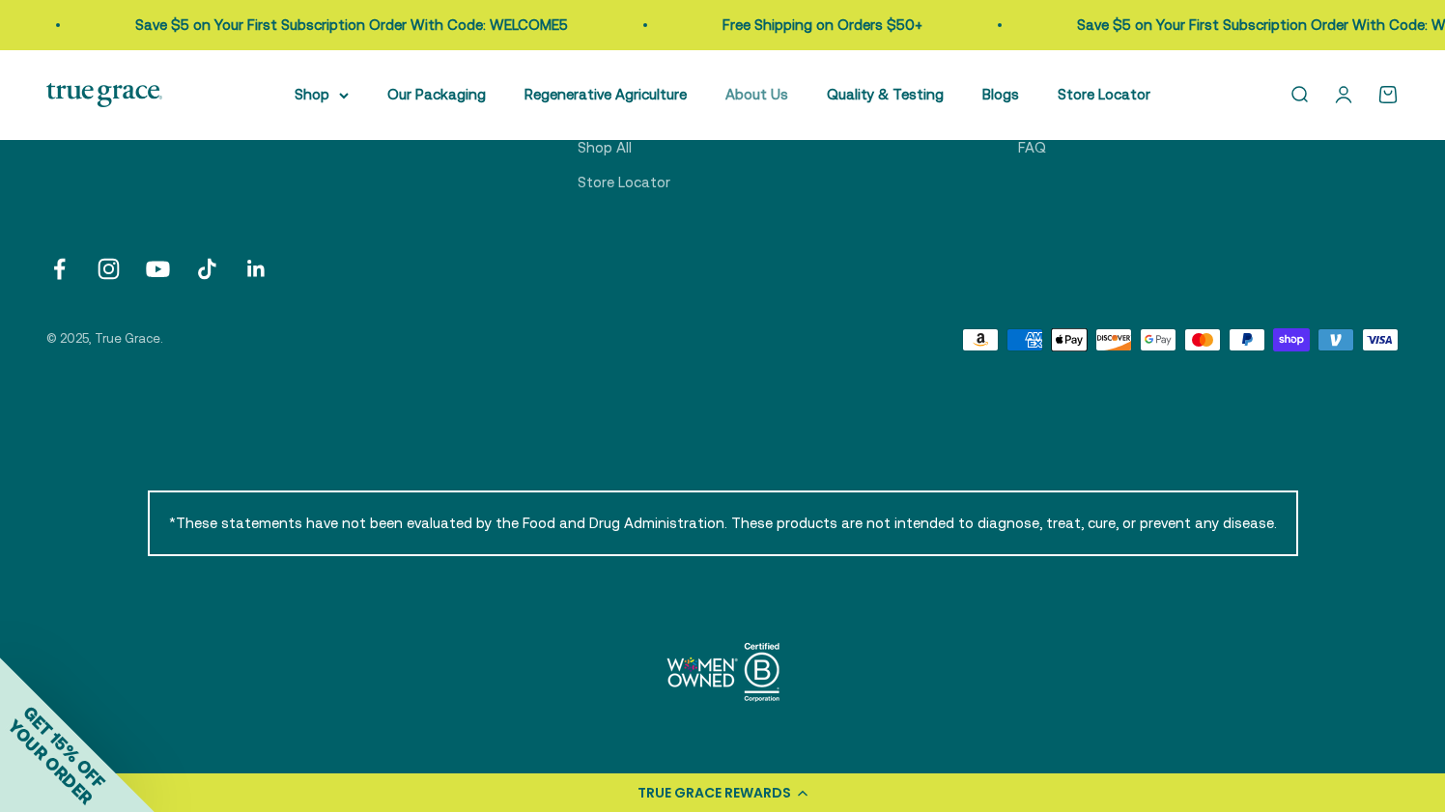  Describe the element at coordinates (322, 95) in the screenshot. I see `summary: Shop` at that location.